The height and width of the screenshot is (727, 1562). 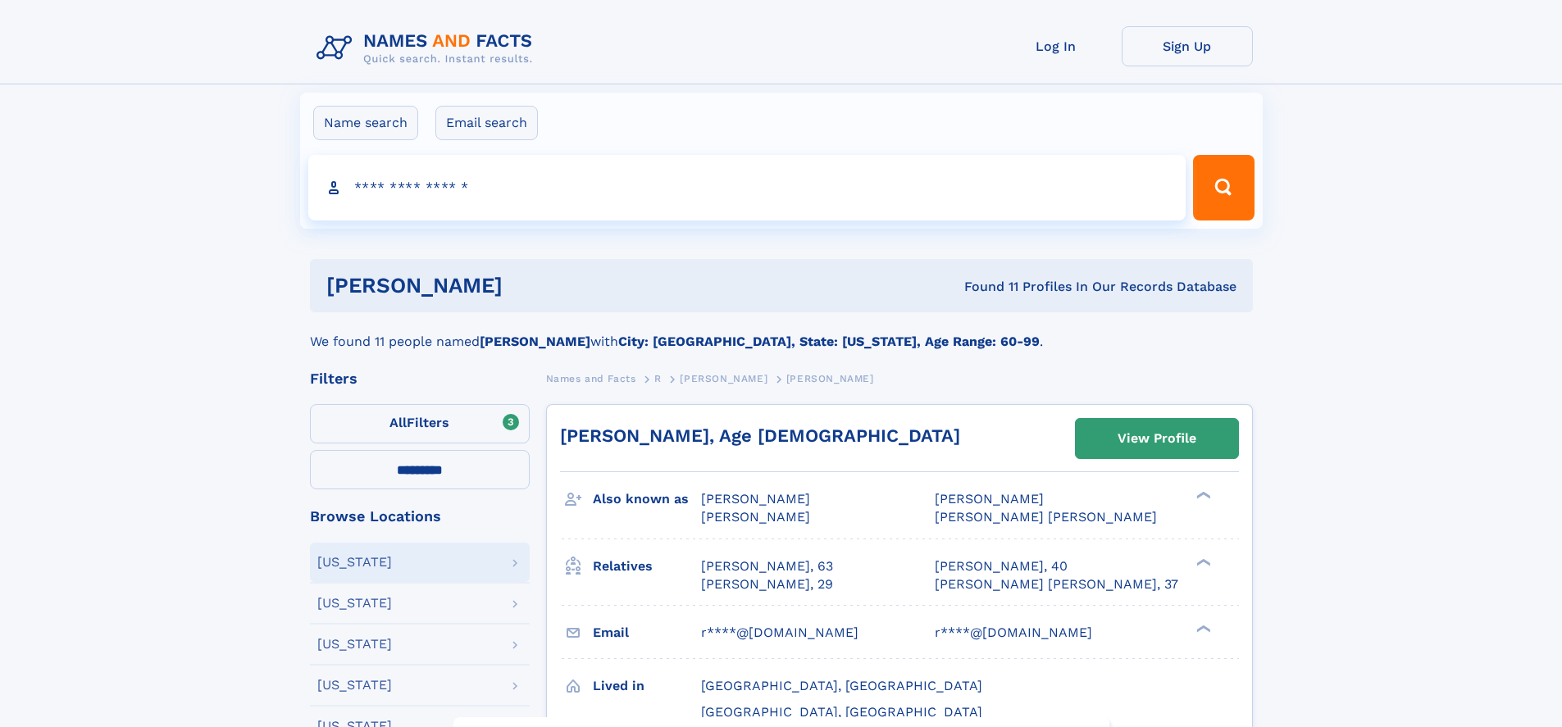 I want to click on label: Email search, so click(x=486, y=123).